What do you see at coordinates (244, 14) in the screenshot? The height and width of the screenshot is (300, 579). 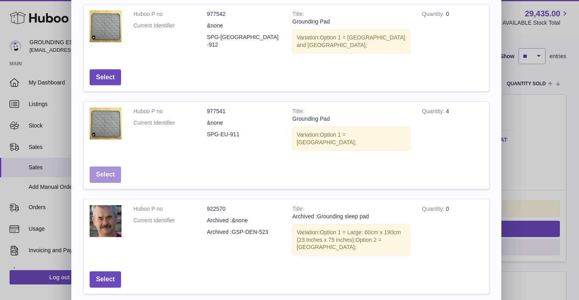 I see `dd: 977542` at bounding box center [244, 14].